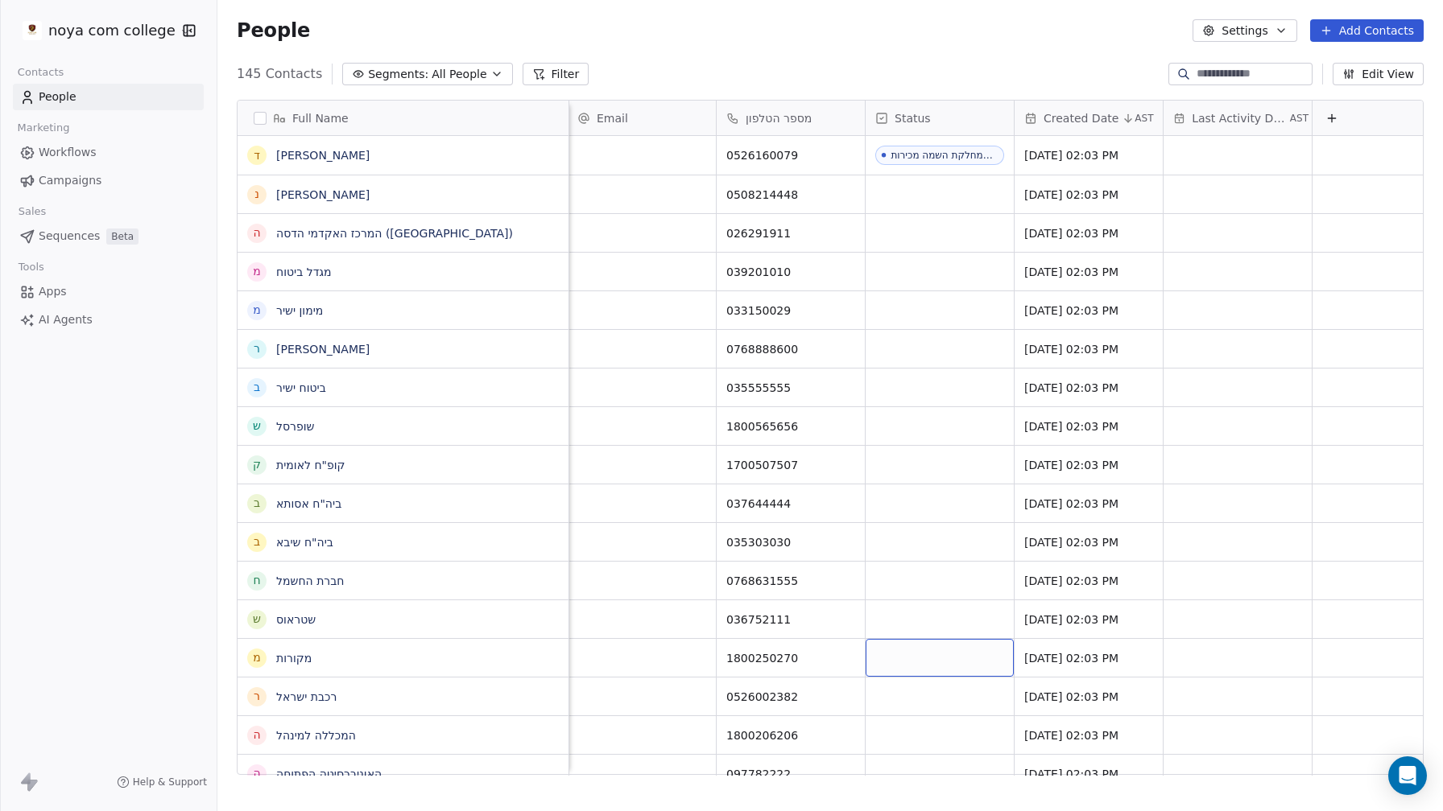 Image resolution: width=1443 pixels, height=811 pixels. Describe the element at coordinates (320, 118) in the screenshot. I see `span: Full Name` at that location.